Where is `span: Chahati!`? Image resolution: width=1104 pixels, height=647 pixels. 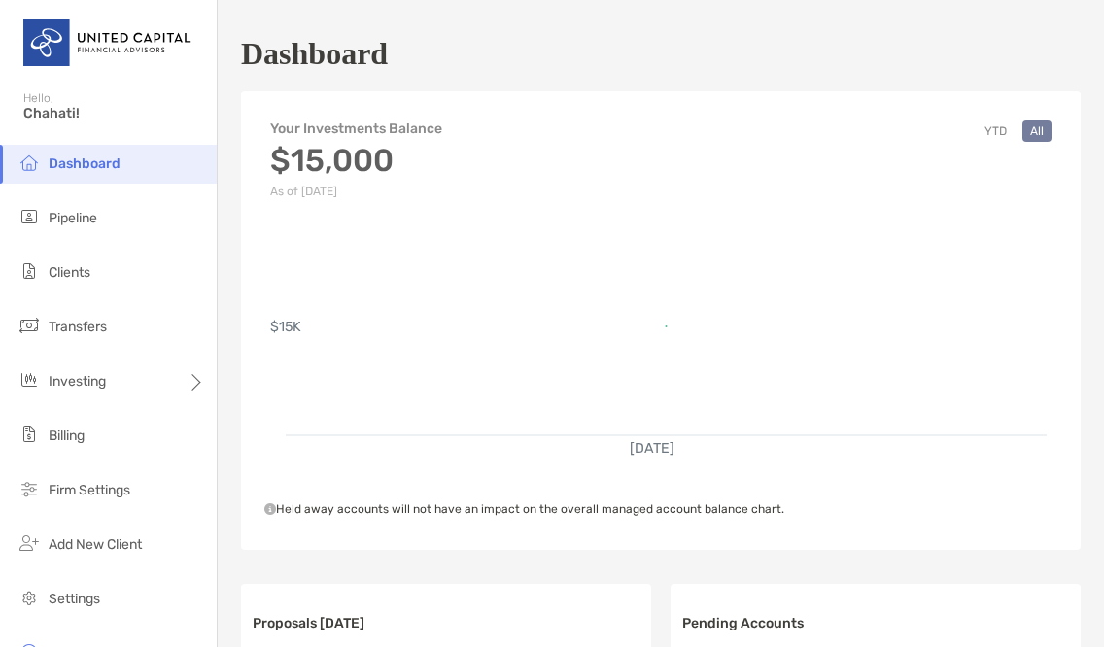
span: Chahati! is located at coordinates (114, 113).